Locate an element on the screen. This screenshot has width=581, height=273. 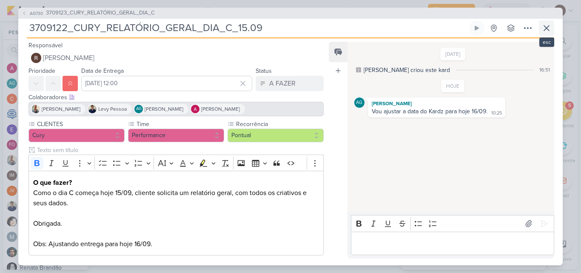
button: Cury is located at coordinates (77, 135).